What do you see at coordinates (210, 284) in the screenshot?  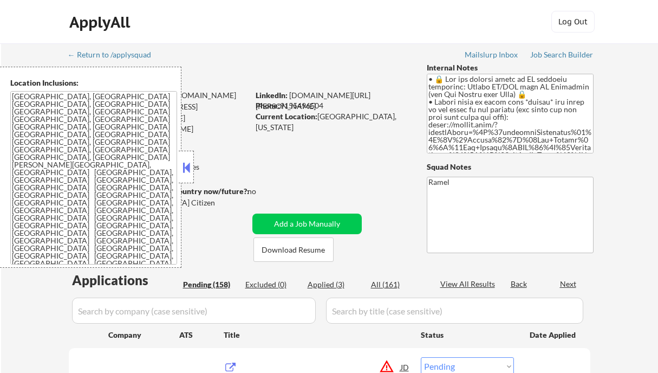 I see `div: Pending (158)` at bounding box center [210, 284].